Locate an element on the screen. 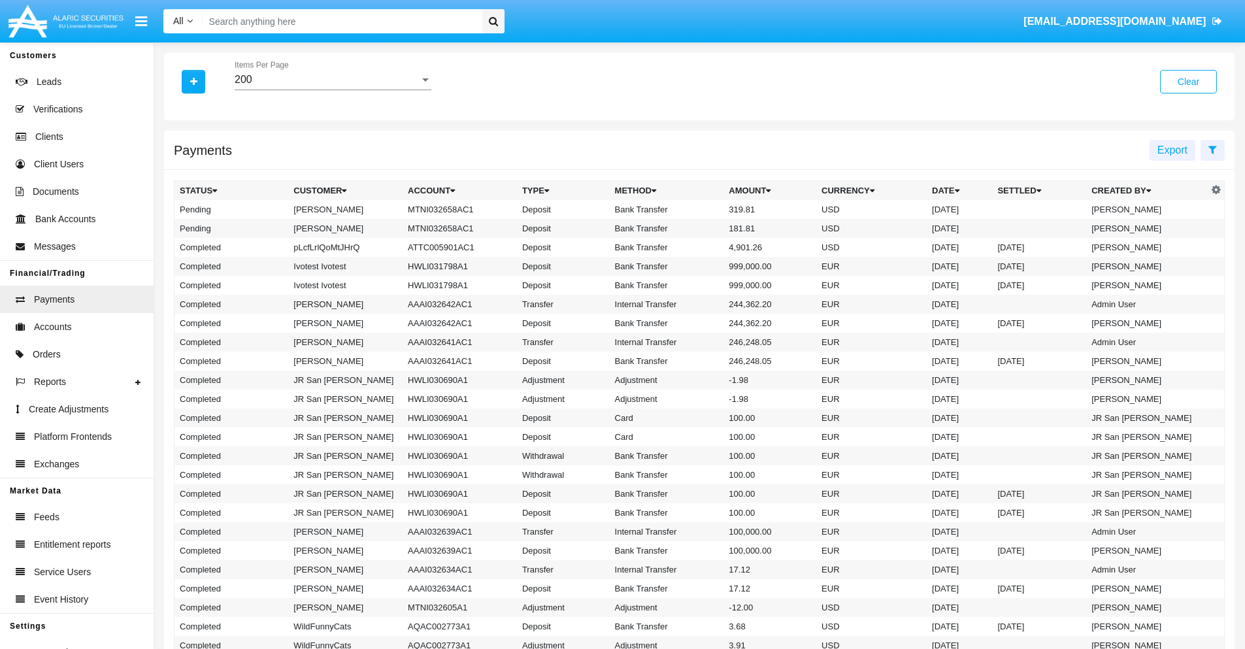 This screenshot has width=1245, height=649. td: AAAI032634AC1 is located at coordinates (459, 569).